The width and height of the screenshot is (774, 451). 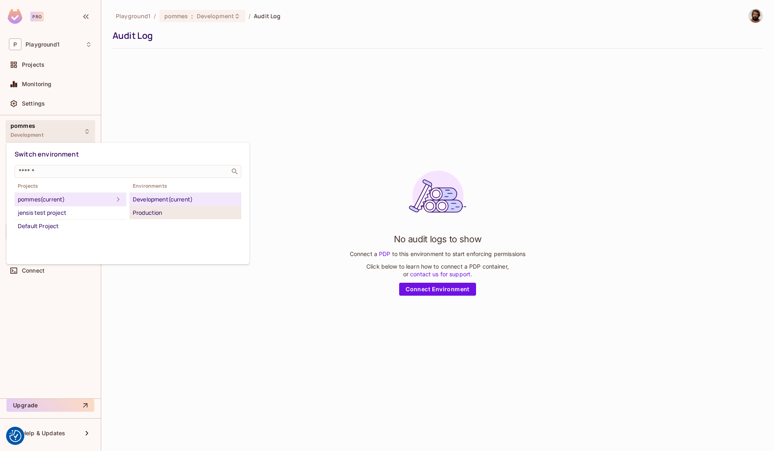 What do you see at coordinates (185, 186) in the screenshot?
I see `span: Environments` at bounding box center [185, 186].